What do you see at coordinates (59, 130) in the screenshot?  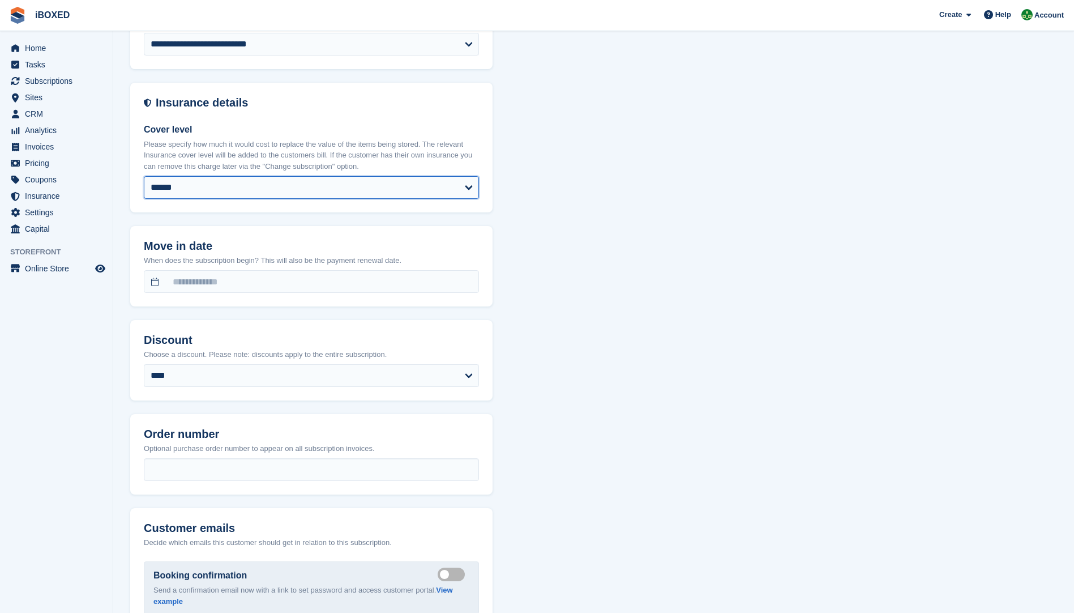 I see `span: Analytics` at bounding box center [59, 130].